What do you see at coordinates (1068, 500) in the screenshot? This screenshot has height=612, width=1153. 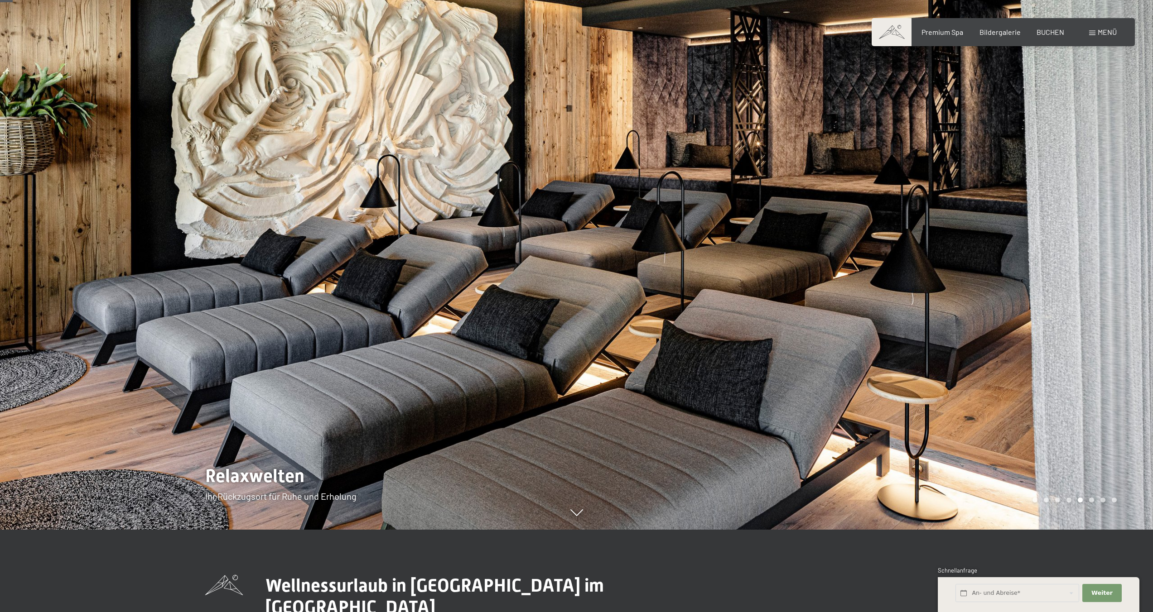 I see `div: Carousel Page 4` at bounding box center [1068, 500].